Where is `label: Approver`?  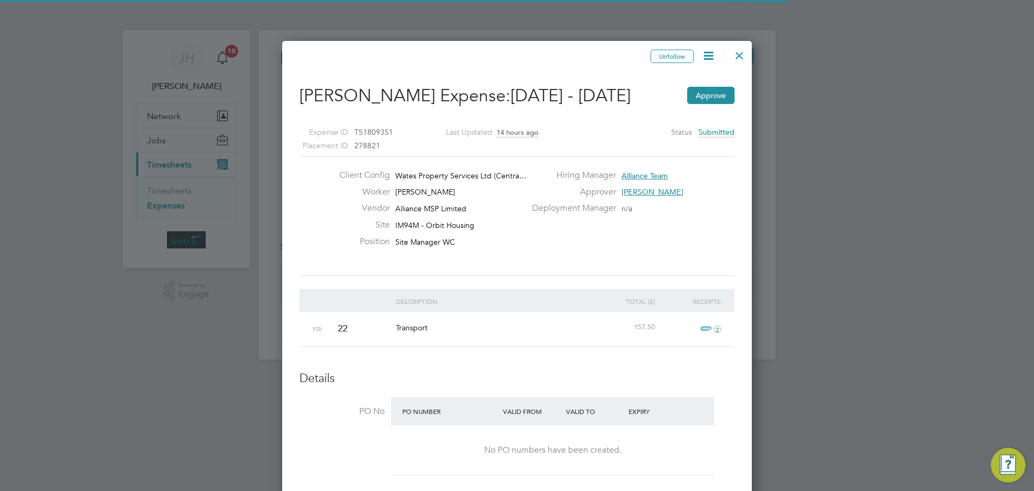 label: Approver is located at coordinates (571, 192).